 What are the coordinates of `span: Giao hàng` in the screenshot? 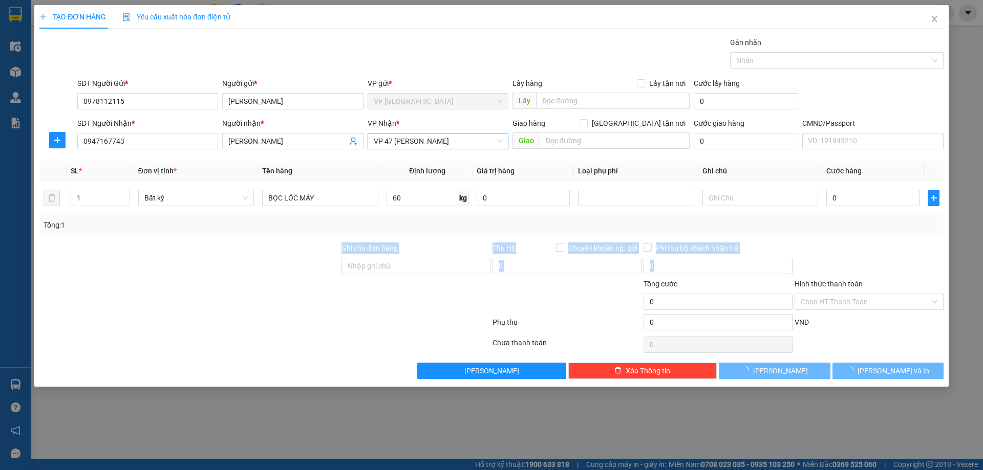 It's located at (529, 123).